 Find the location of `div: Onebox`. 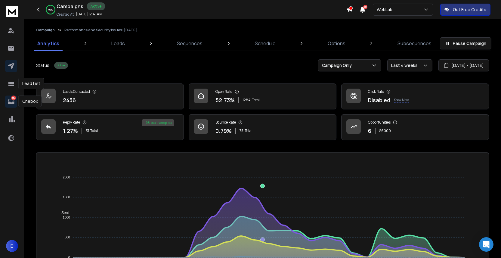

div: Onebox is located at coordinates (30, 101).